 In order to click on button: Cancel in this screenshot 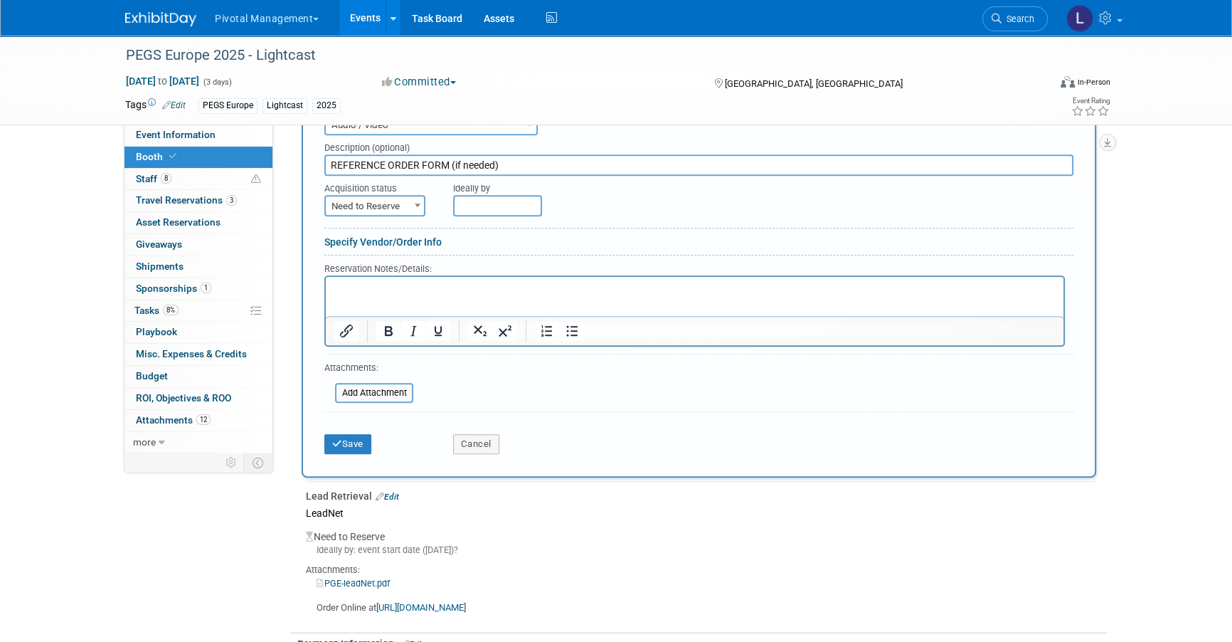, I will do `click(476, 444)`.